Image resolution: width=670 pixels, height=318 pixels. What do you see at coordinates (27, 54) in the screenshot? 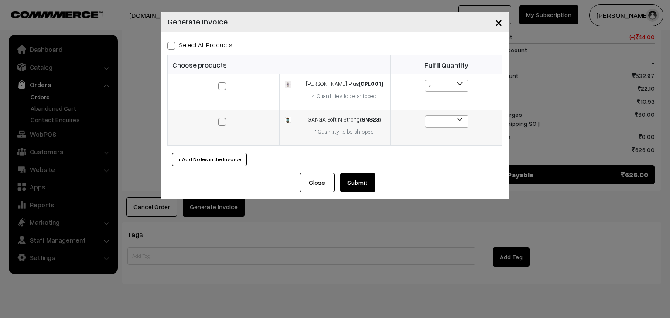
I see `img: tab_domain_overview_orange.svg` at bounding box center [27, 54].